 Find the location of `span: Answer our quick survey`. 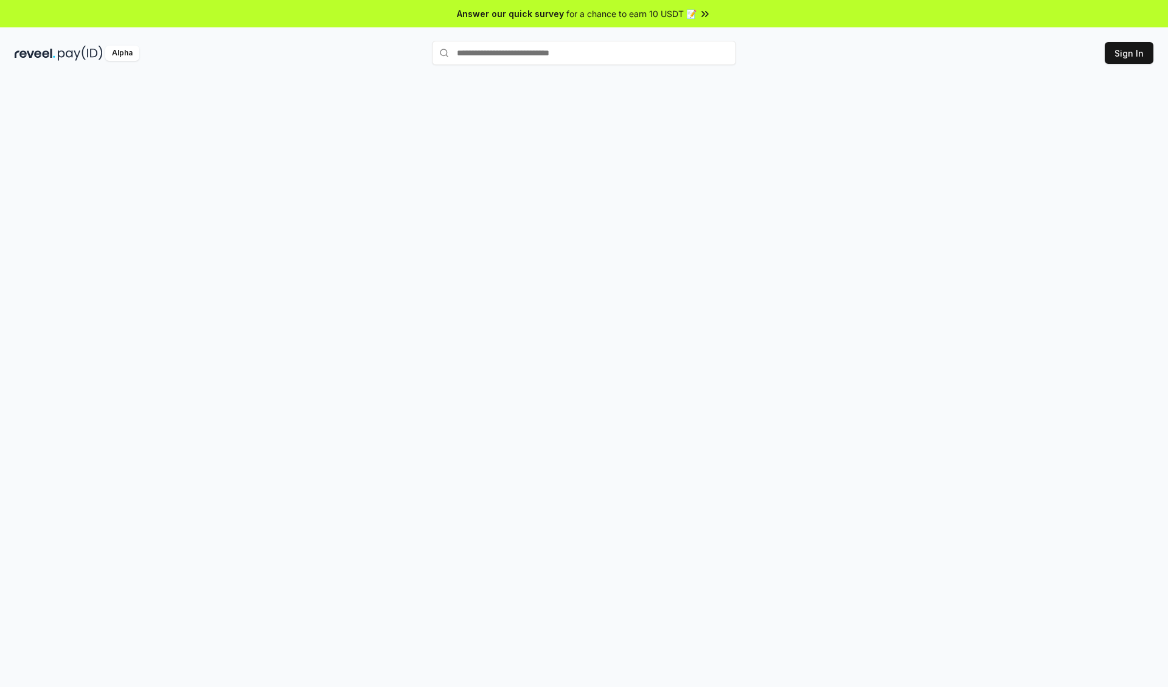

span: Answer our quick survey is located at coordinates (511, 13).